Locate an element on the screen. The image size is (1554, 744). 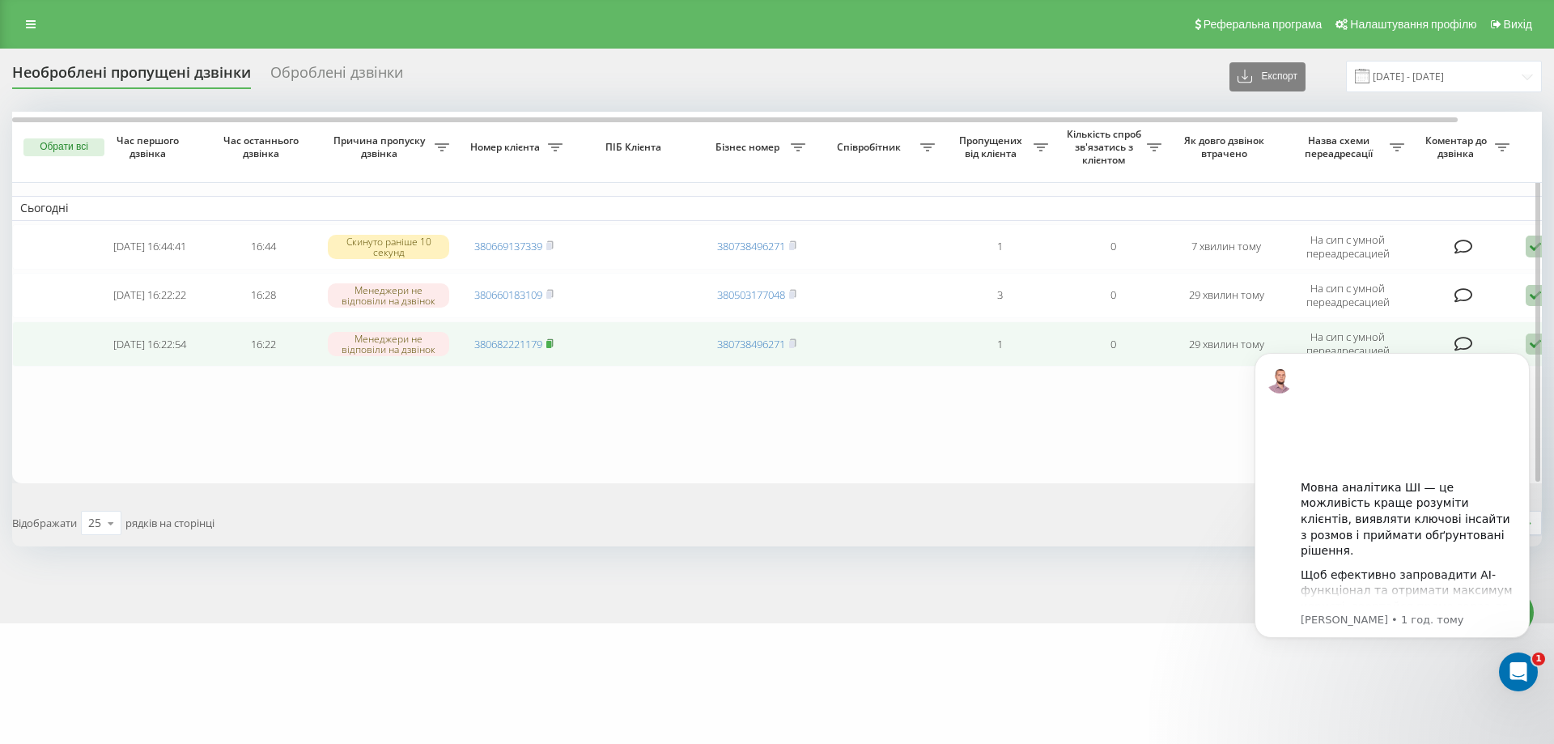
div: message notification from Oleksandr, 1 год. тому. Мовна аналітика ШІ — це можливість краще розумі... is located at coordinates (162, 167).